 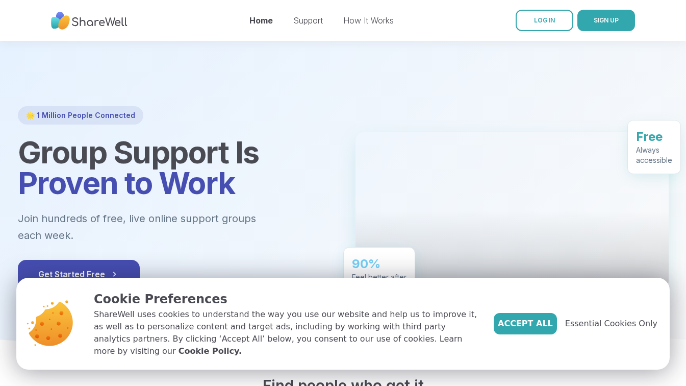 What do you see at coordinates (654, 155) in the screenshot?
I see `div: Always accessible` at bounding box center [654, 155].